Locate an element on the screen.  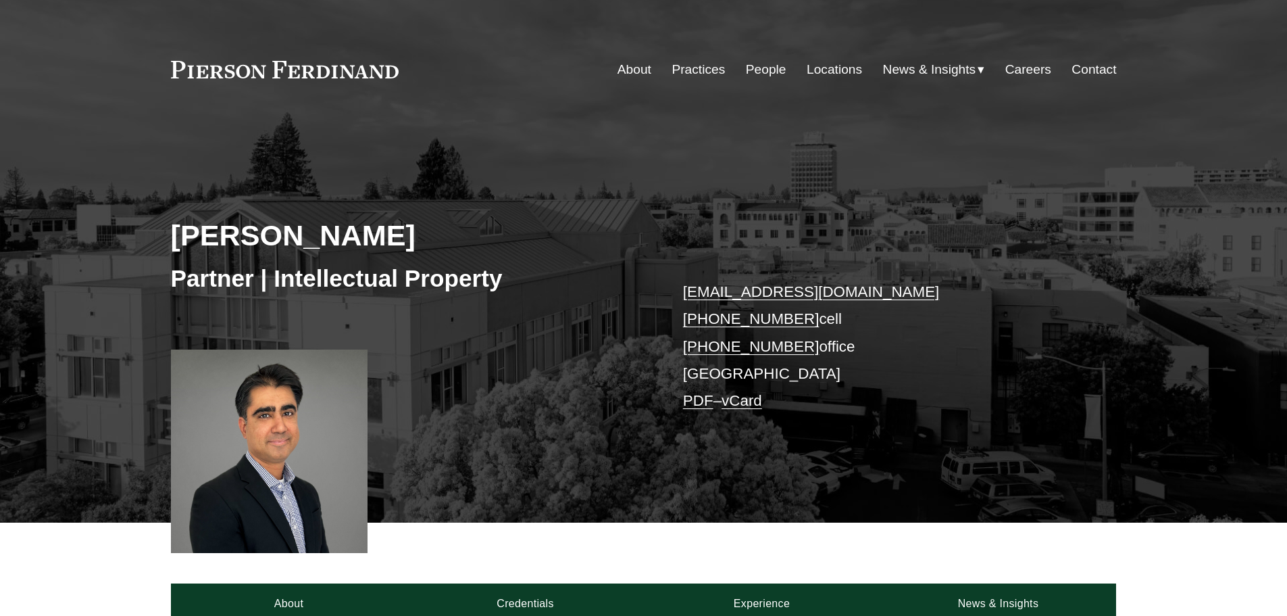
a: People is located at coordinates (766, 70).